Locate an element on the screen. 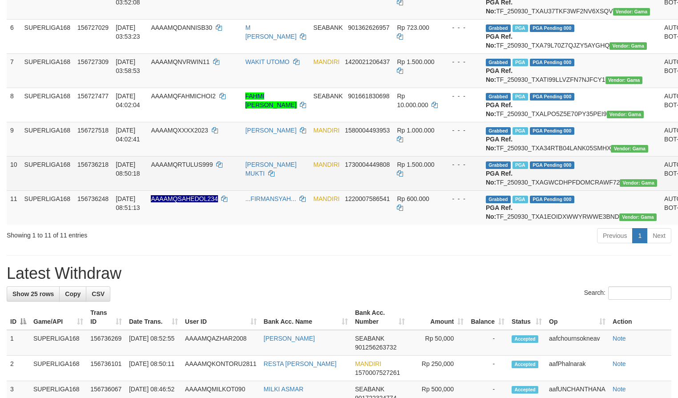 The height and width of the screenshot is (398, 678). span: 156727477 is located at coordinates (93, 96).